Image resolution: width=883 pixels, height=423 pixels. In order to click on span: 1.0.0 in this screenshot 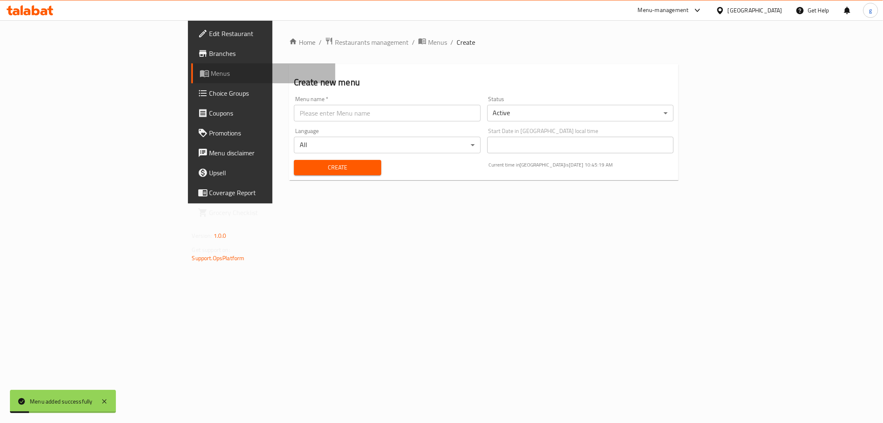, I will do `click(220, 235)`.